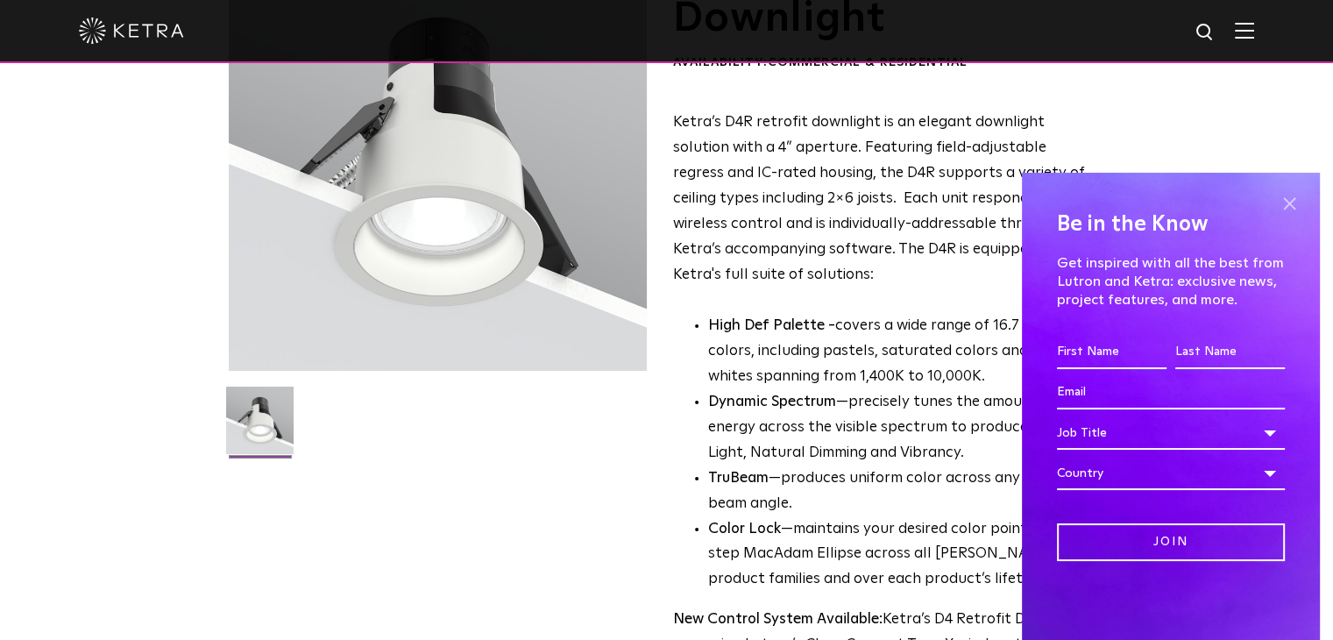 The width and height of the screenshot is (1333, 640). Describe the element at coordinates (1205, 32) in the screenshot. I see `img: search icon` at that location.